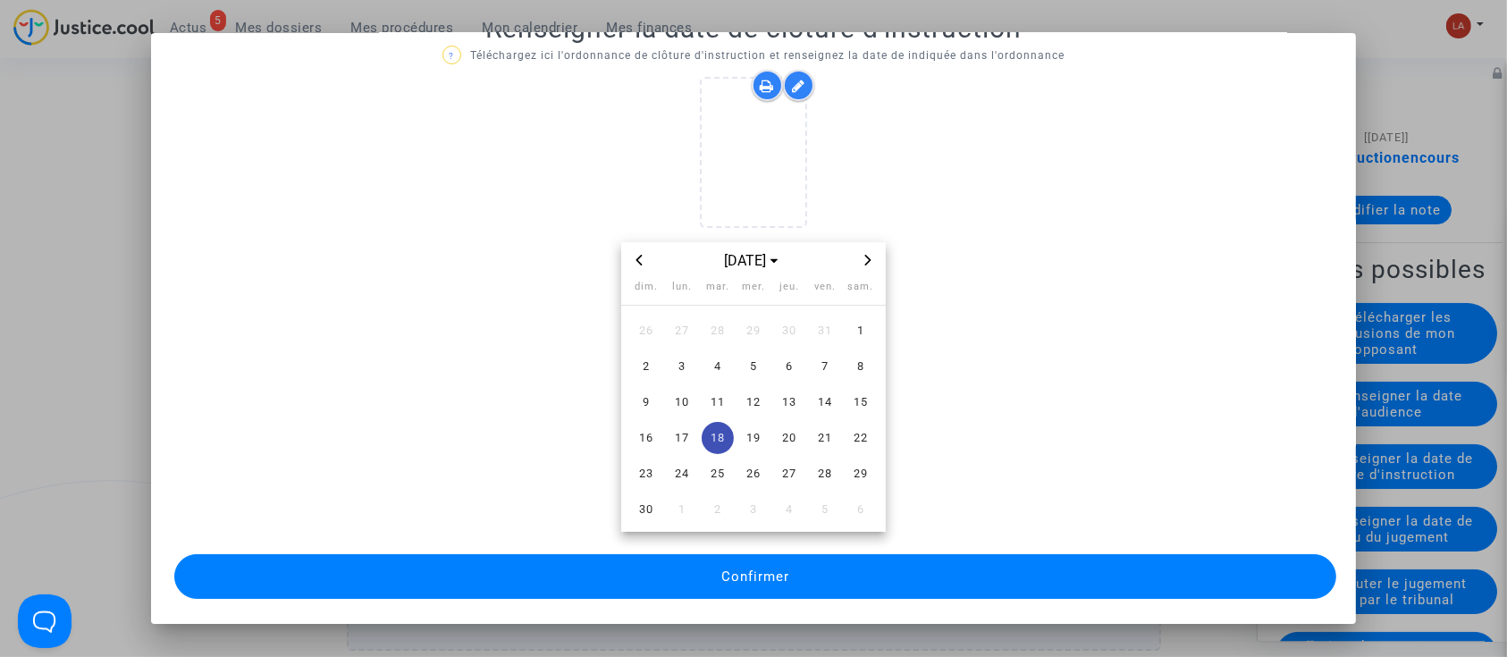 This screenshot has height=657, width=1507. What do you see at coordinates (682, 402) in the screenshot?
I see `td: 10 novembre 2025` at bounding box center [682, 402].